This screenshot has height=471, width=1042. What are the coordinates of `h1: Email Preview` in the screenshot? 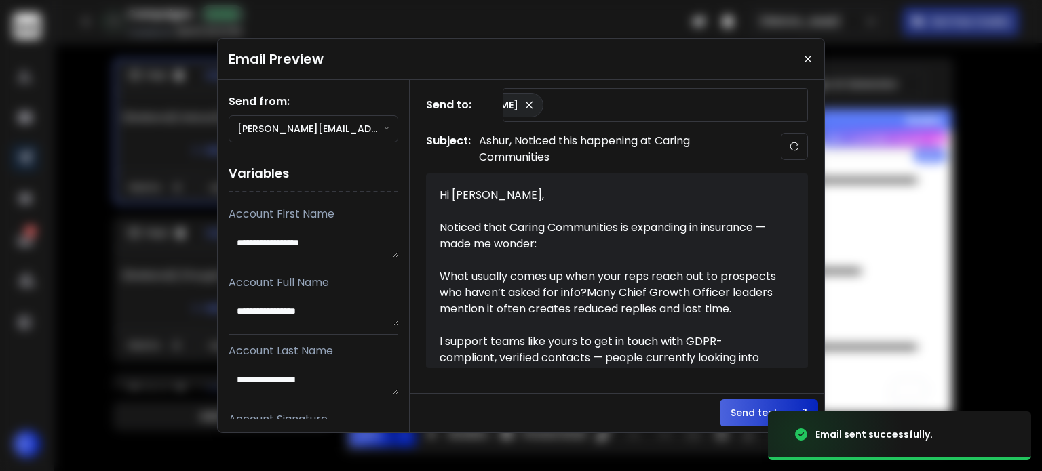 It's located at (276, 59).